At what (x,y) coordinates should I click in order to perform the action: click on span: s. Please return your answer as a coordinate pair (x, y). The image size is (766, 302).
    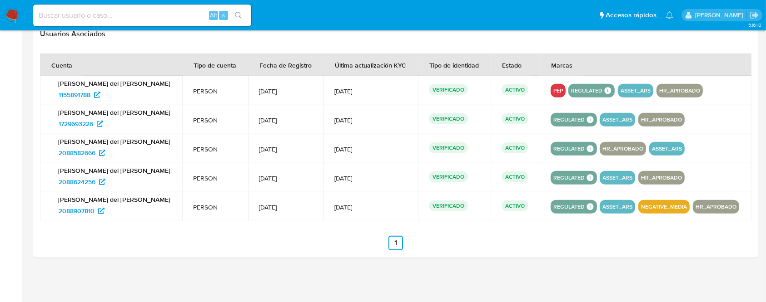
    Looking at the image, I should click on (223, 15).